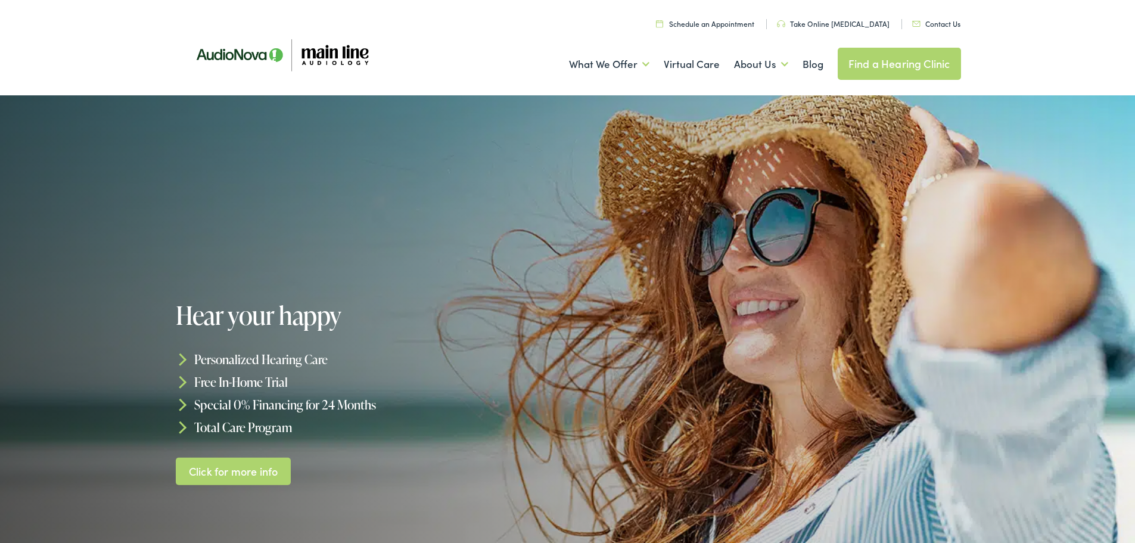 This screenshot has height=543, width=1135. What do you see at coordinates (233, 471) in the screenshot?
I see `a: Click for more info` at bounding box center [233, 471].